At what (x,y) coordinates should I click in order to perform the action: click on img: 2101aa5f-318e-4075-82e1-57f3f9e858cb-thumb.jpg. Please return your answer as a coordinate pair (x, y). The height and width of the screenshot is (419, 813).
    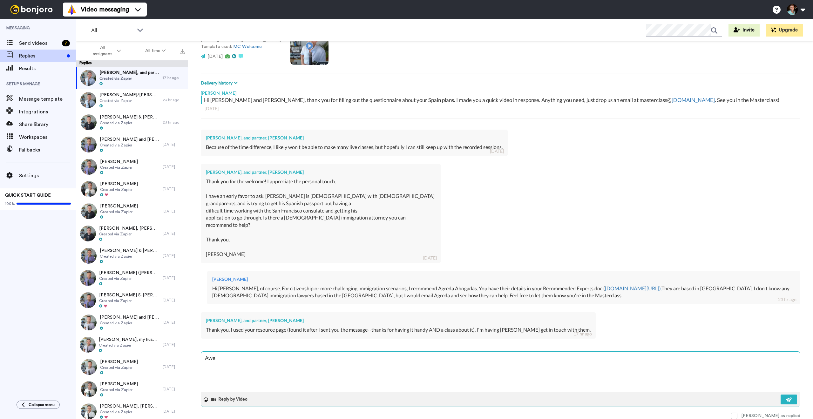
    Looking at the image, I should click on (89, 323).